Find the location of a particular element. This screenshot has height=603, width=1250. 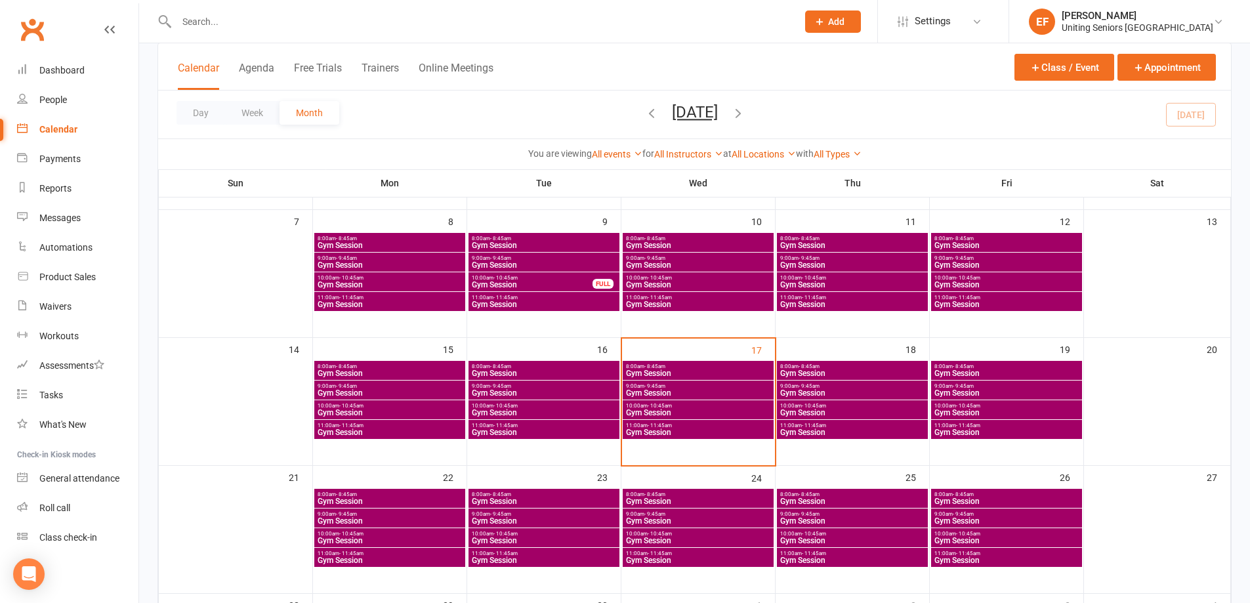

div: 23 is located at coordinates (609, 476).